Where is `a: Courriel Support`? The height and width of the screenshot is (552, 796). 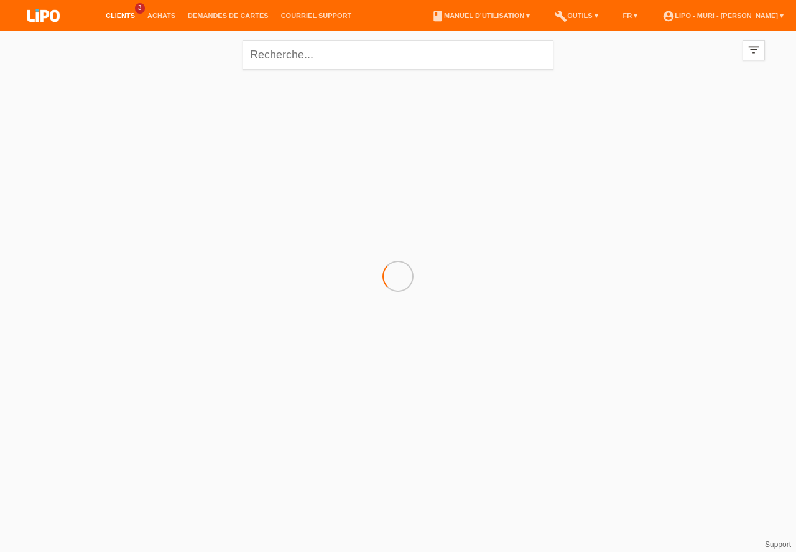 a: Courriel Support is located at coordinates (316, 16).